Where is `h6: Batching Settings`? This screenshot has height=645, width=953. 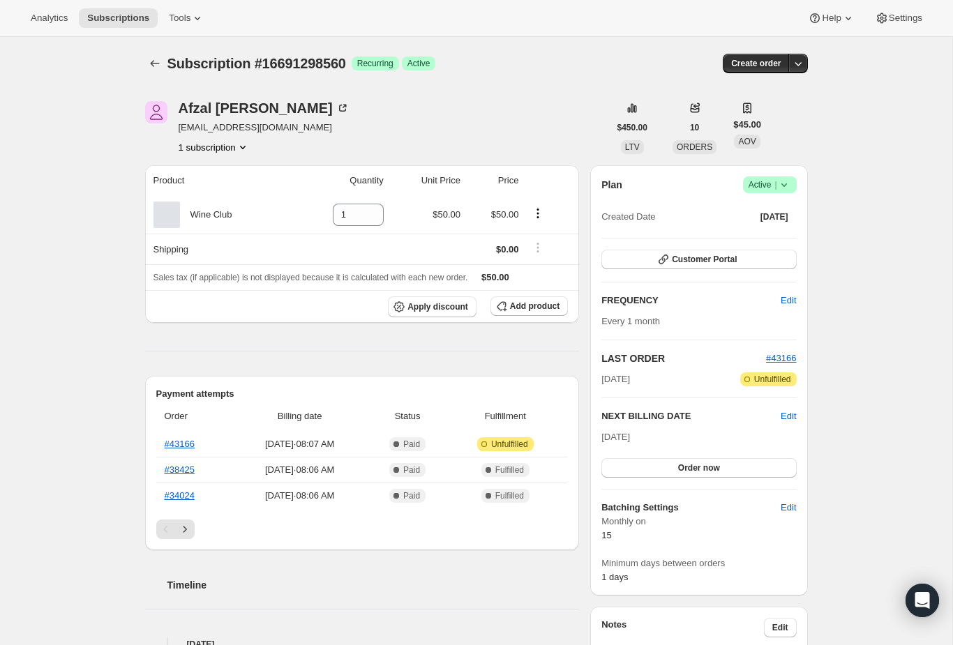
h6: Batching Settings is located at coordinates (691, 508).